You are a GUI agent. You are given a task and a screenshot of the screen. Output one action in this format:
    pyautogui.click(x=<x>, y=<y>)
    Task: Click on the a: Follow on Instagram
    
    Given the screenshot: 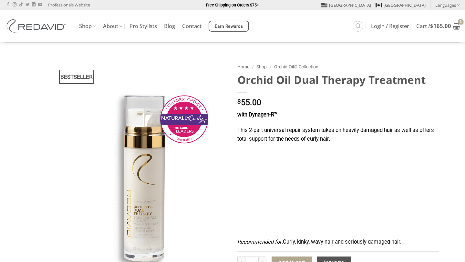 What is the action you would take?
    pyautogui.click(x=15, y=5)
    